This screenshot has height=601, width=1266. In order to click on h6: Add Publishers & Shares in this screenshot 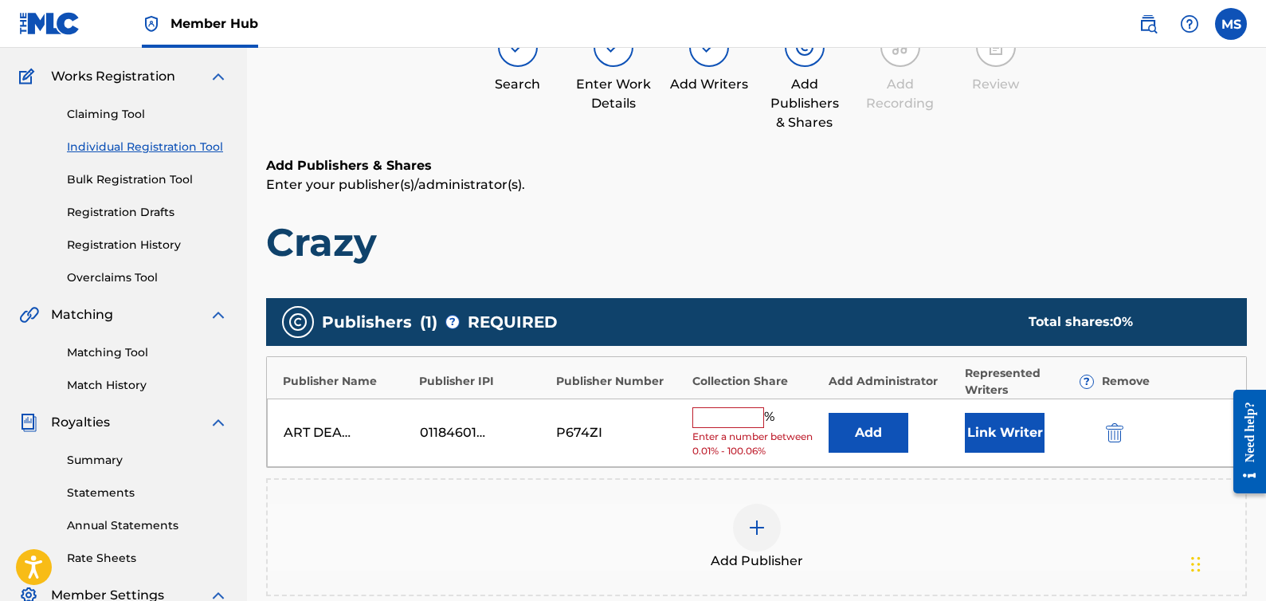, I will do `click(756, 166)`.